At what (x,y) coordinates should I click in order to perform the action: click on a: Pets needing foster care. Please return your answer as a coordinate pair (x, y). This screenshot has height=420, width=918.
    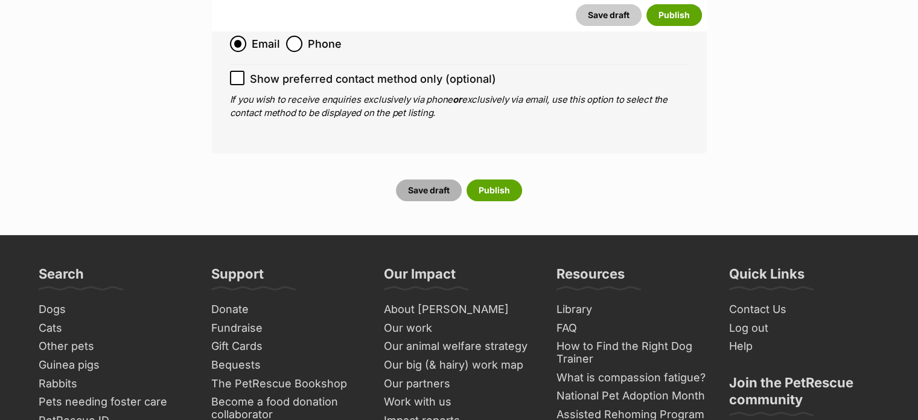
    Looking at the image, I should click on (114, 401).